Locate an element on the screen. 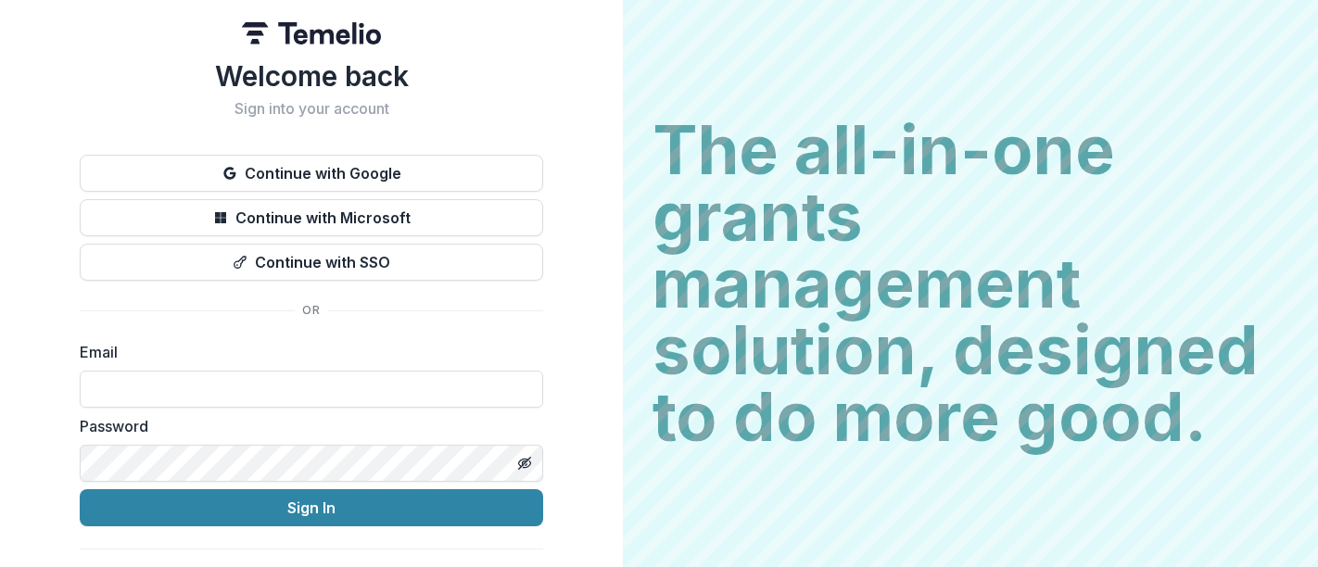 Image resolution: width=1318 pixels, height=567 pixels. button: Continue with SSO is located at coordinates (311, 262).